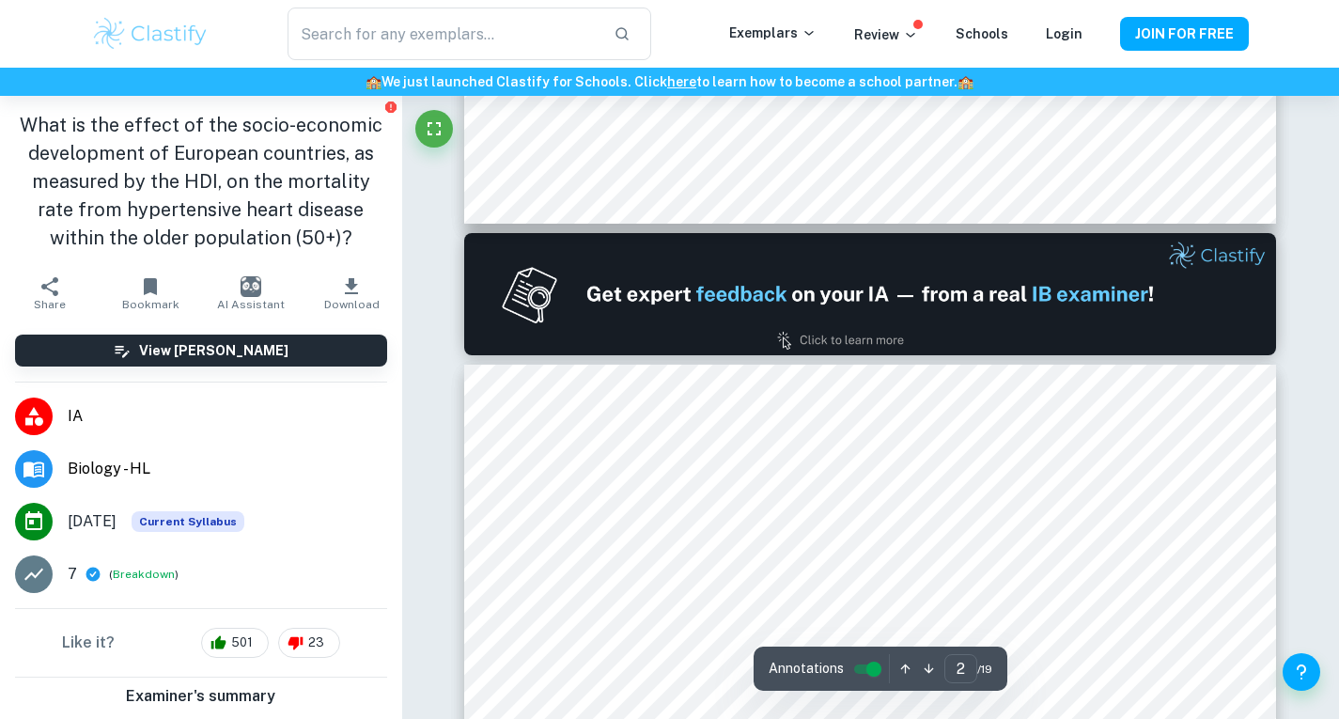 This screenshot has height=719, width=1339. I want to click on span: Bookmark, so click(150, 305).